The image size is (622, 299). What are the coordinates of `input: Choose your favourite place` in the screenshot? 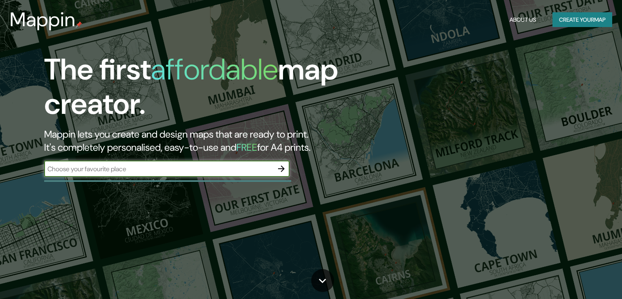 It's located at (159, 169).